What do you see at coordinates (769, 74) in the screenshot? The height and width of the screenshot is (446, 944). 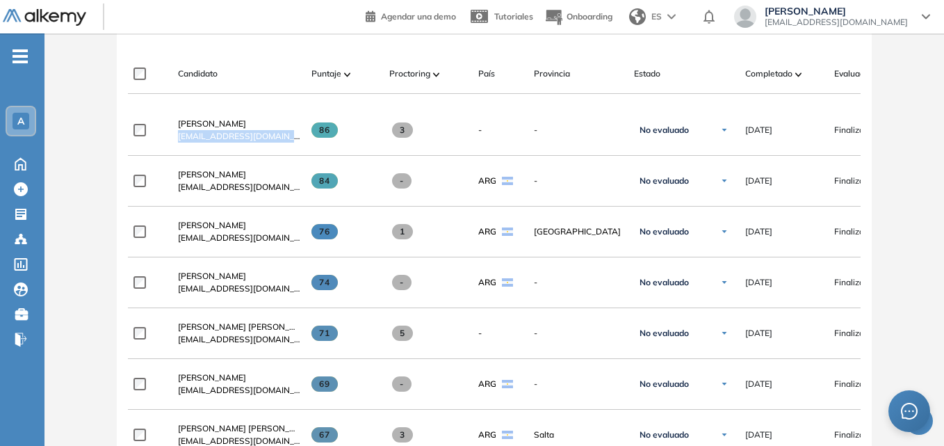 I see `span: Completado` at bounding box center [769, 74].